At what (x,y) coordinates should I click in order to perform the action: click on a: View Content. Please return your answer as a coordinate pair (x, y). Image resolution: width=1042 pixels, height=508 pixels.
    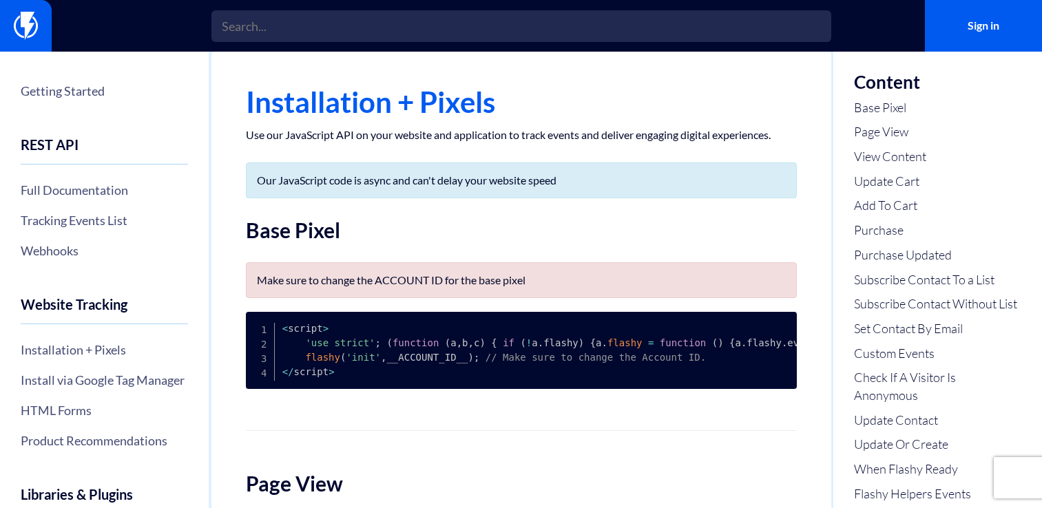
    Looking at the image, I should click on (937, 157).